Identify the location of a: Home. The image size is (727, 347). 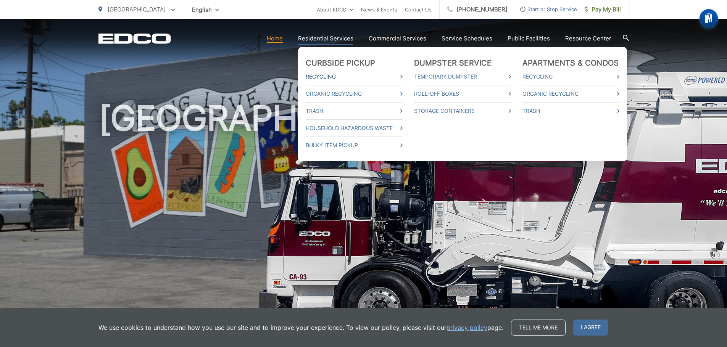
(275, 39).